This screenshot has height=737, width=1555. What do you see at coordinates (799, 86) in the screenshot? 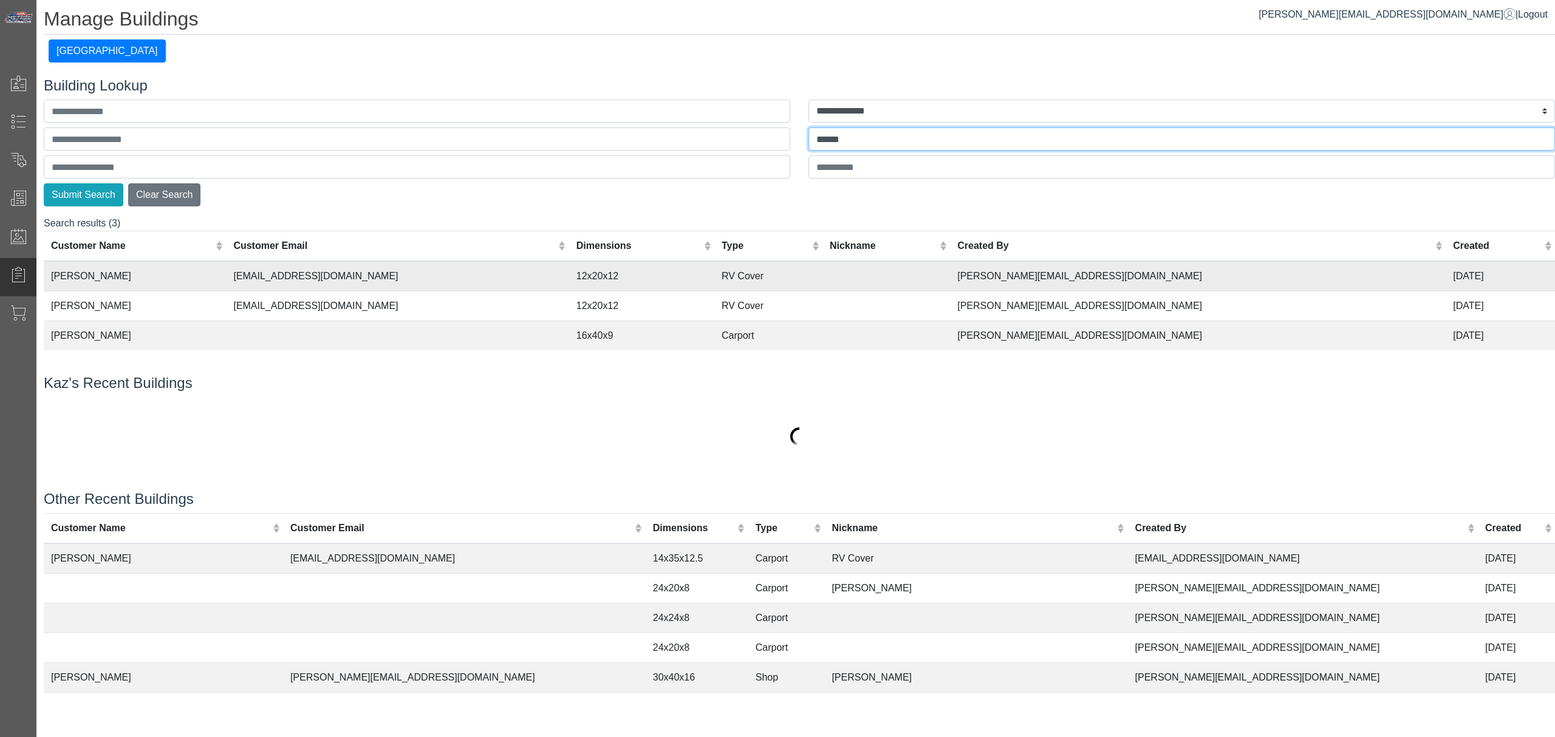
I see `h4: Building Lookup` at bounding box center [799, 86].